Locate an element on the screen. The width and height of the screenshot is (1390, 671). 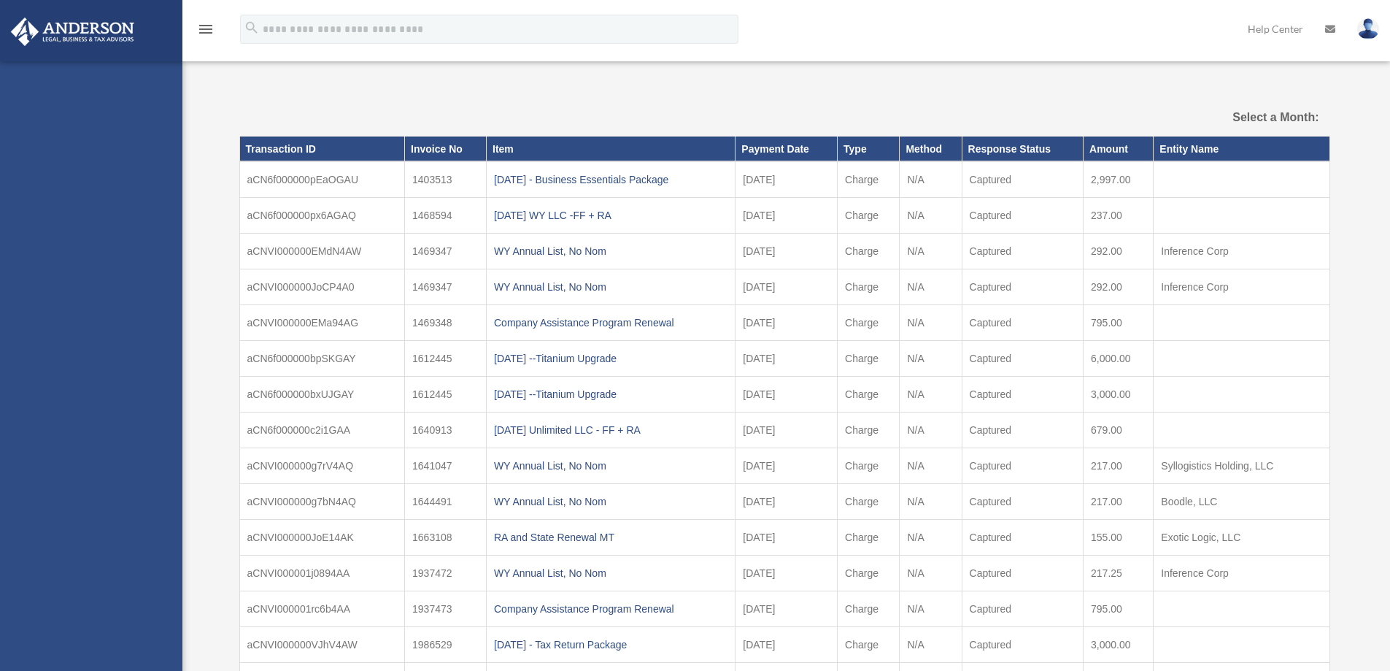
td: 1644491 is located at coordinates (446, 501).